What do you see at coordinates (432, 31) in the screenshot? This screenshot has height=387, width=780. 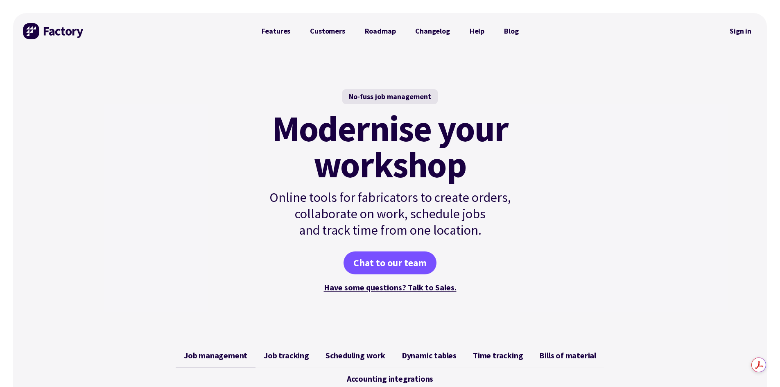 I see `a: Changelog` at bounding box center [432, 31].